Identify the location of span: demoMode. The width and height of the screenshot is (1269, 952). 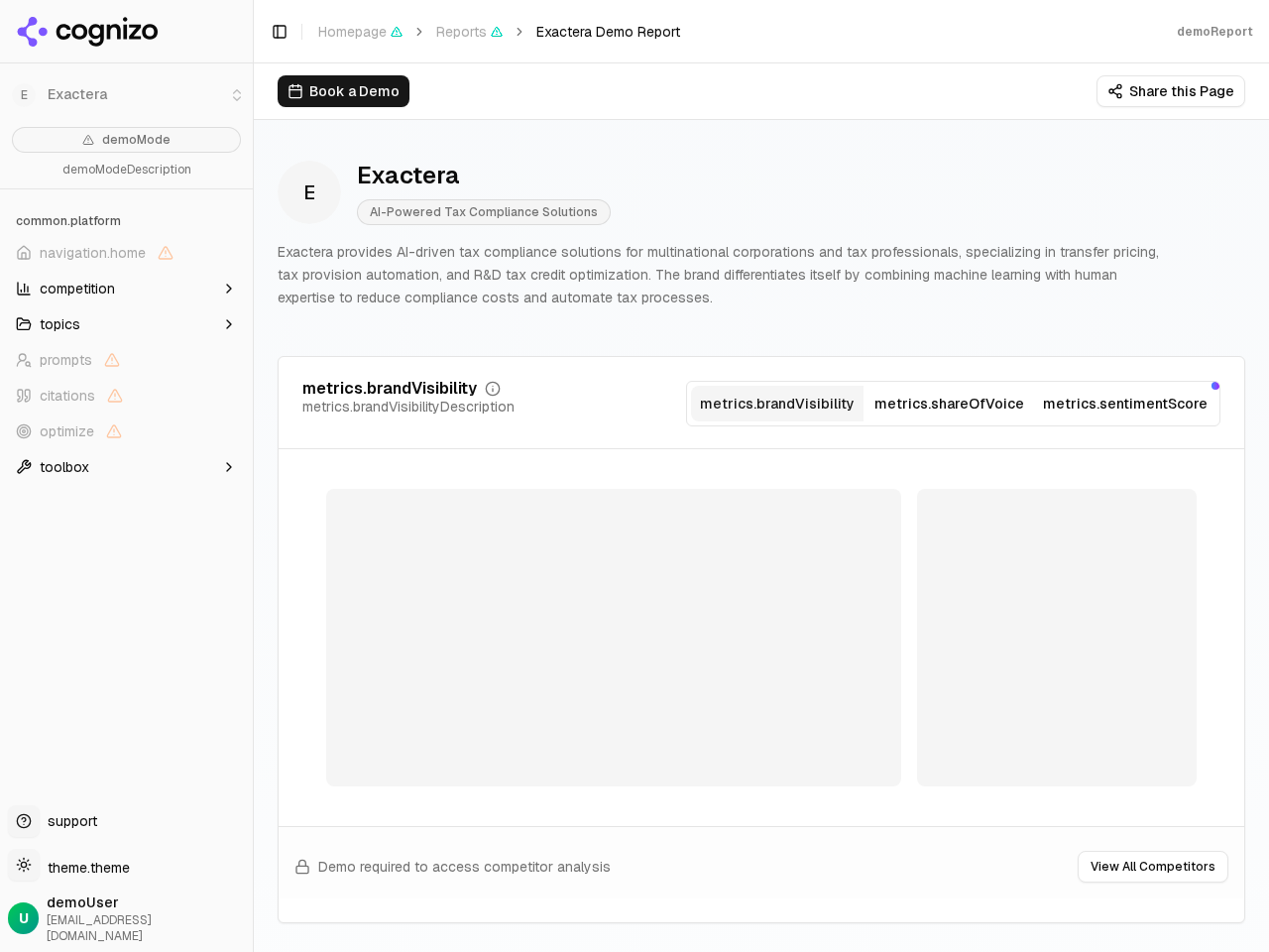
(136, 140).